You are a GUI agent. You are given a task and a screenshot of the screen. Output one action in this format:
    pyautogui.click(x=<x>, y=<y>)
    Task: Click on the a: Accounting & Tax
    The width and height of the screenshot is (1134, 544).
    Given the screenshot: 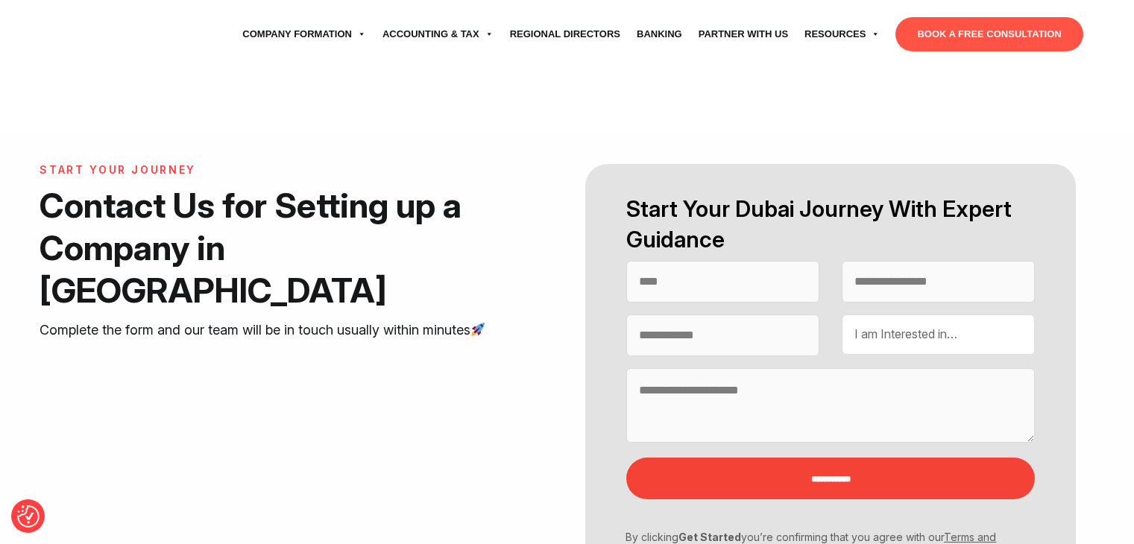 What is the action you would take?
    pyautogui.click(x=438, y=34)
    